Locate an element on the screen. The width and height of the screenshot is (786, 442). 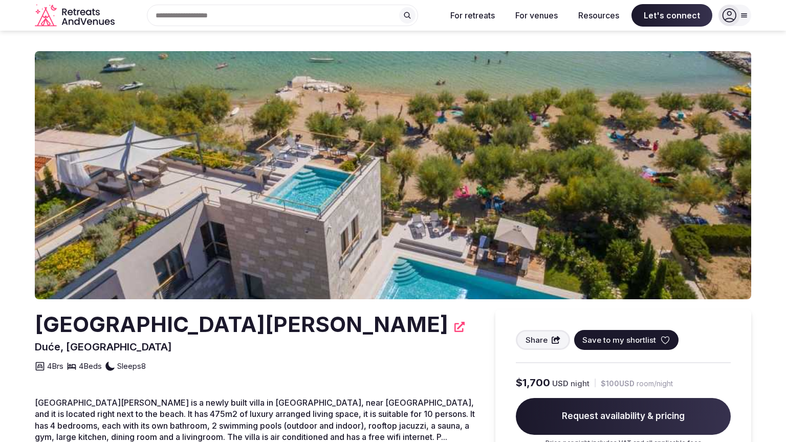
span: Save to my shortlist is located at coordinates (619, 340).